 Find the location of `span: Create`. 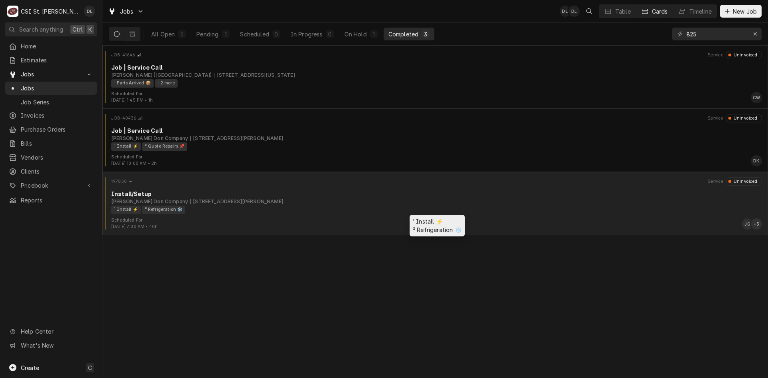

span: Create is located at coordinates (30, 368).